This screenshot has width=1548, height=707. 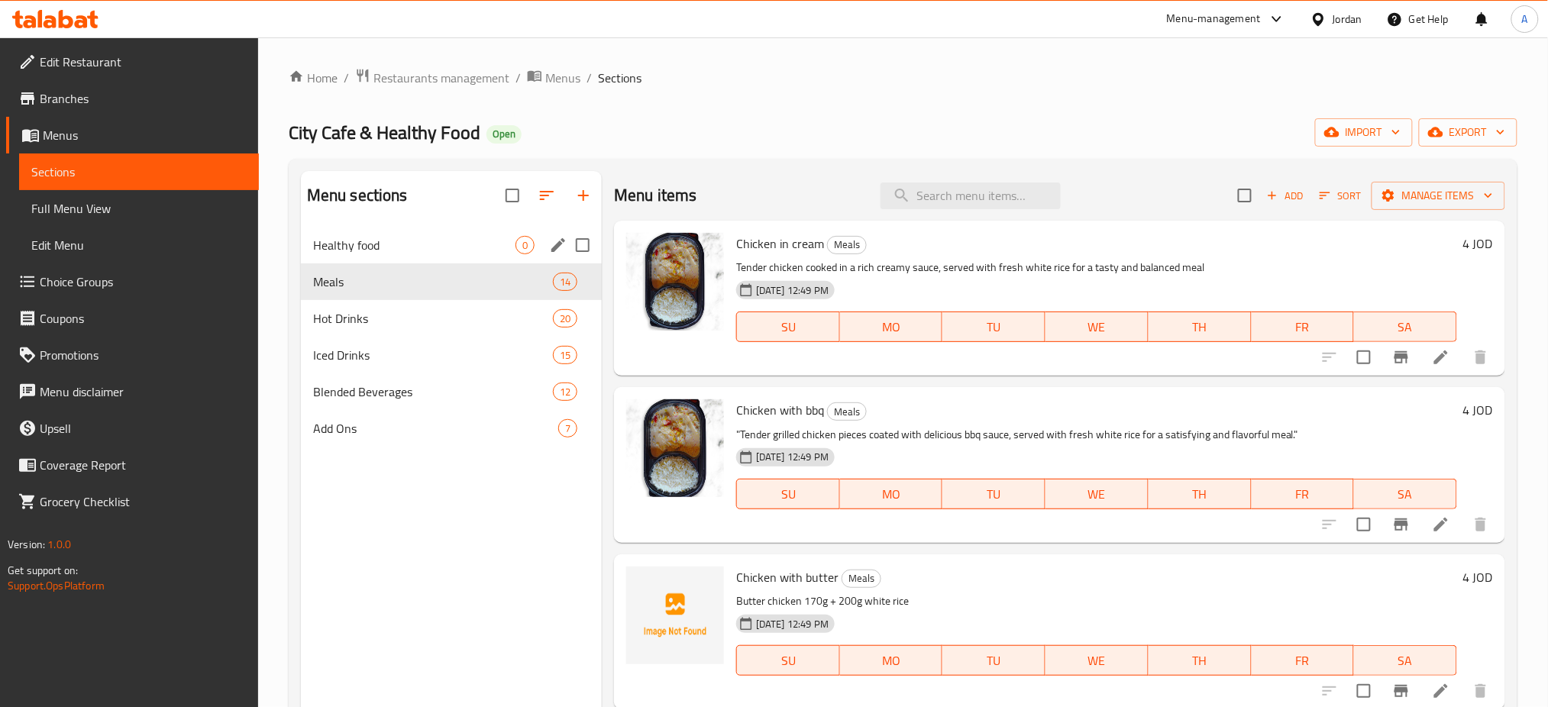 I want to click on div: Hot Drinks20, so click(x=451, y=318).